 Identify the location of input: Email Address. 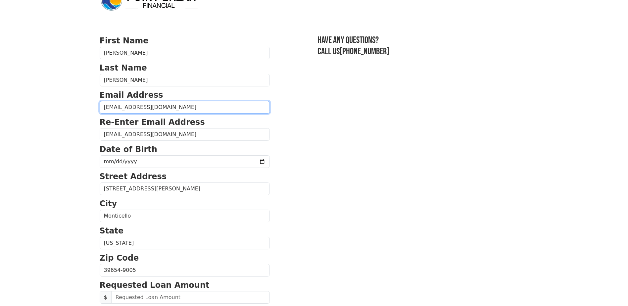
(185, 107).